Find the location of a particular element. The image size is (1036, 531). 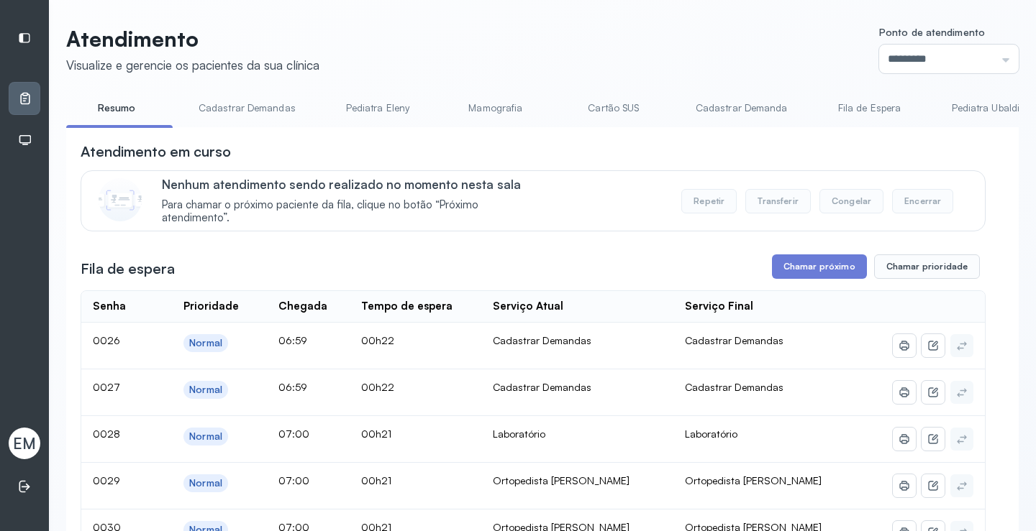

div: Senha is located at coordinates (109, 306).